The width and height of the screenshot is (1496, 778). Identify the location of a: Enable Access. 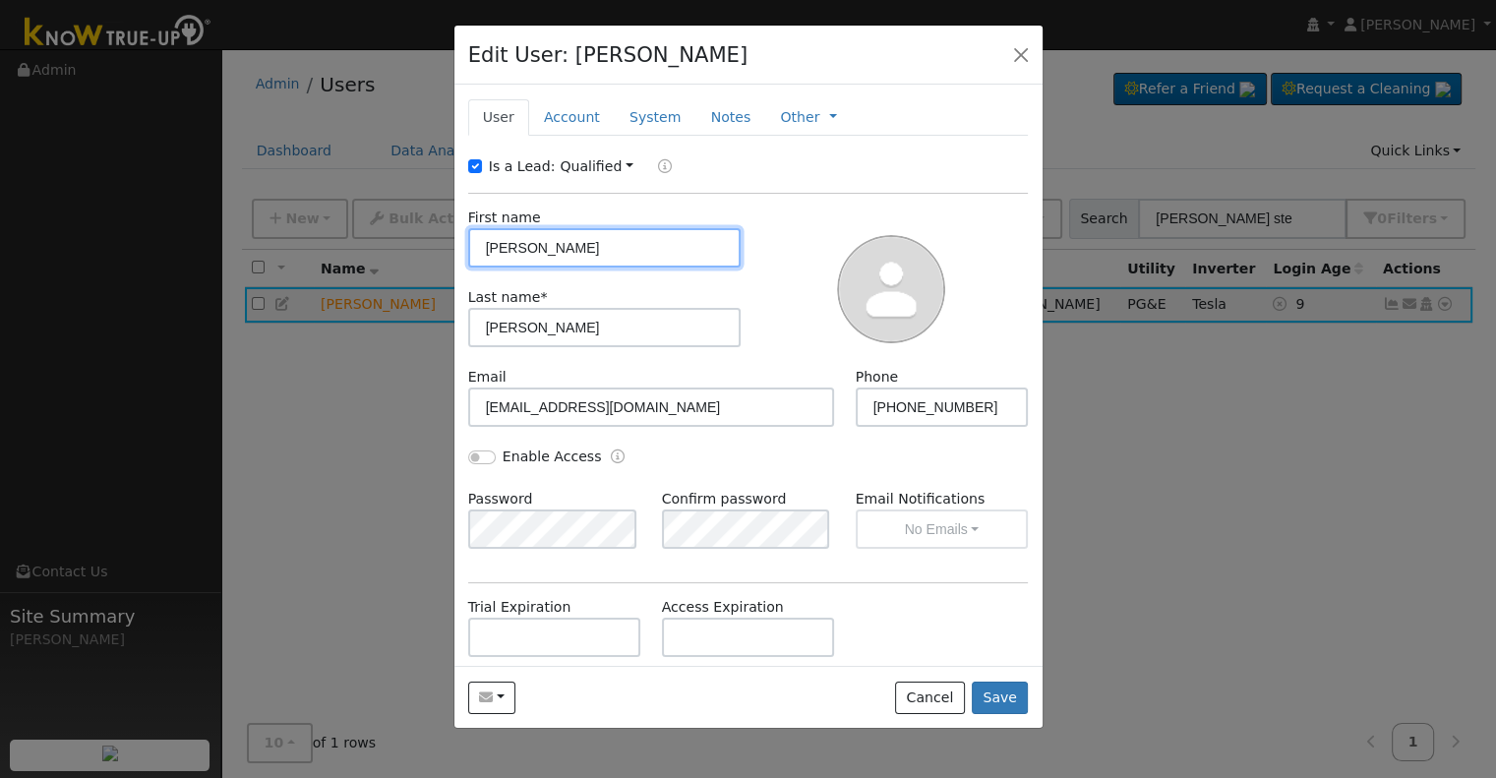
(618, 457).